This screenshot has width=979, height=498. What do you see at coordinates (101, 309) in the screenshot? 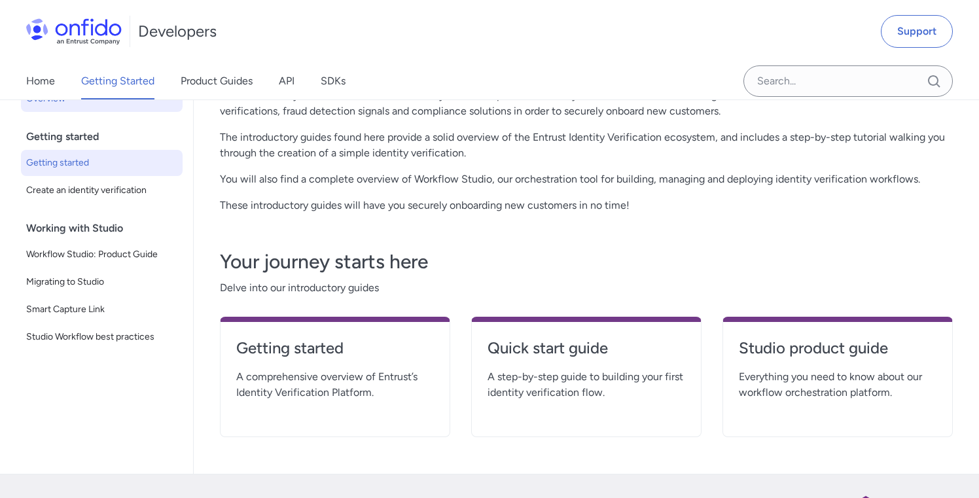
I see `span: Smart Capture Link` at bounding box center [101, 309].